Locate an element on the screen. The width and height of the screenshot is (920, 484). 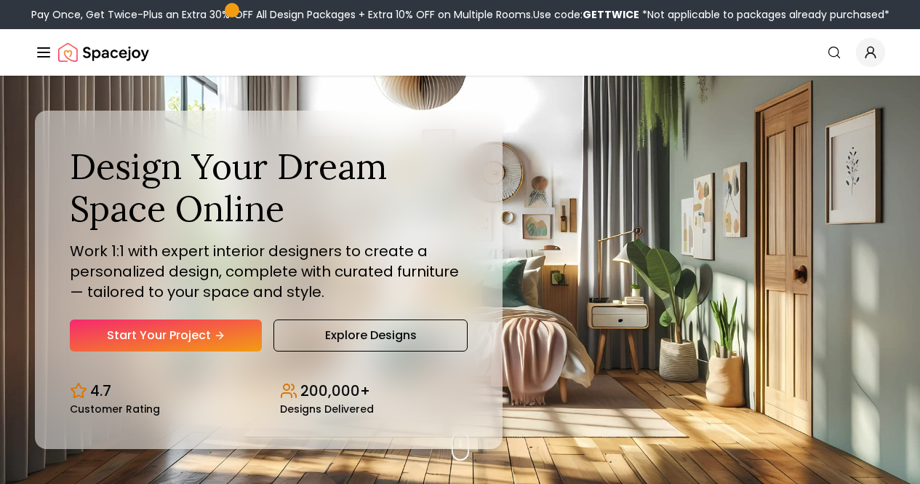
div: Design stats is located at coordinates (268, 391).